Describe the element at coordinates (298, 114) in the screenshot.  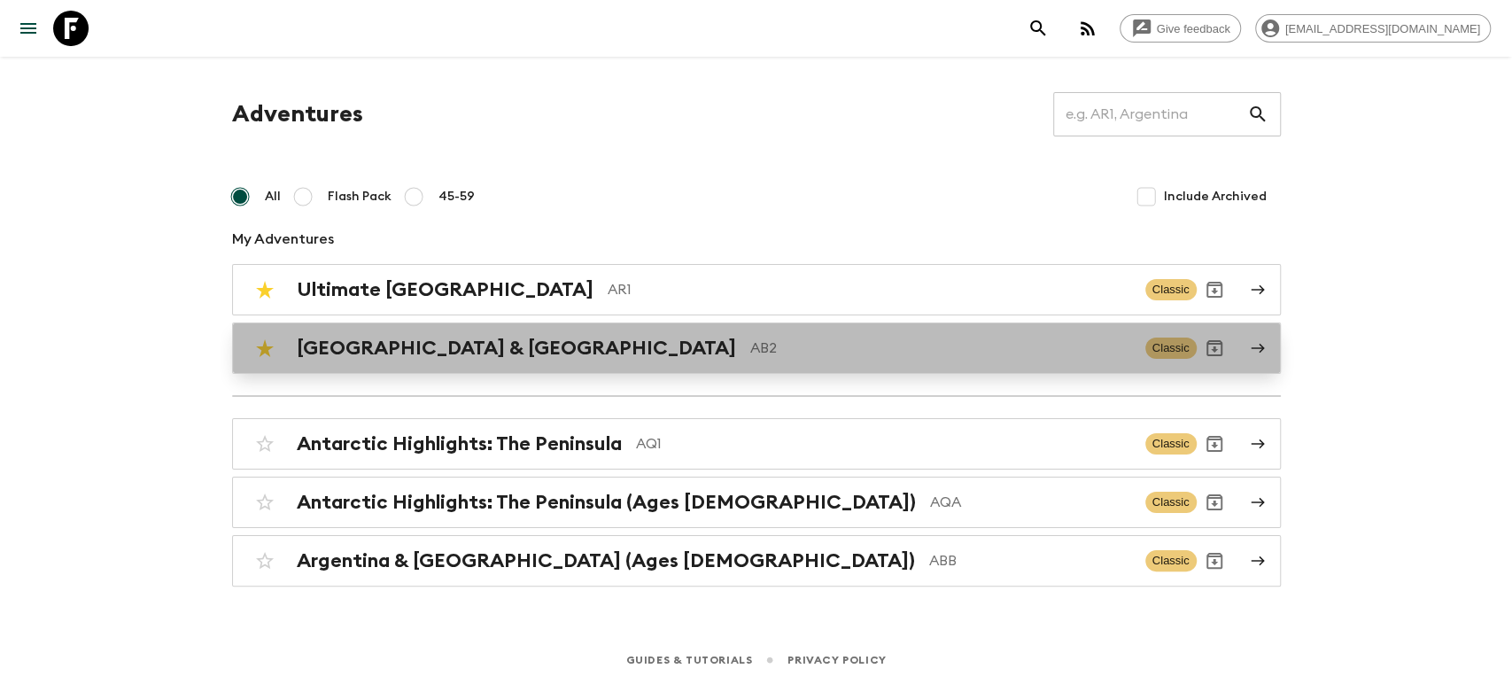
I see `h1: Adventures` at that location.